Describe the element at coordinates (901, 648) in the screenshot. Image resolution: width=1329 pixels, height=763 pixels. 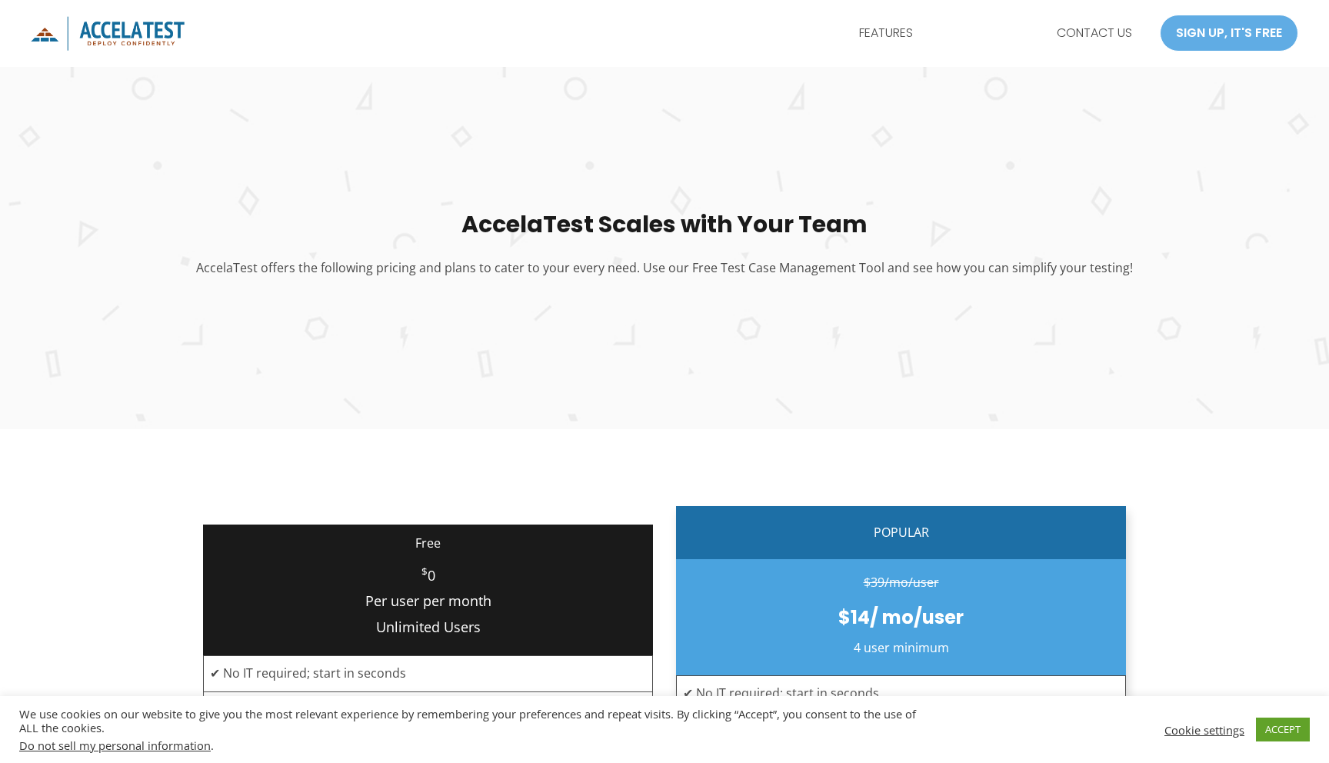
I see `p: 4 user minimum` at that location.